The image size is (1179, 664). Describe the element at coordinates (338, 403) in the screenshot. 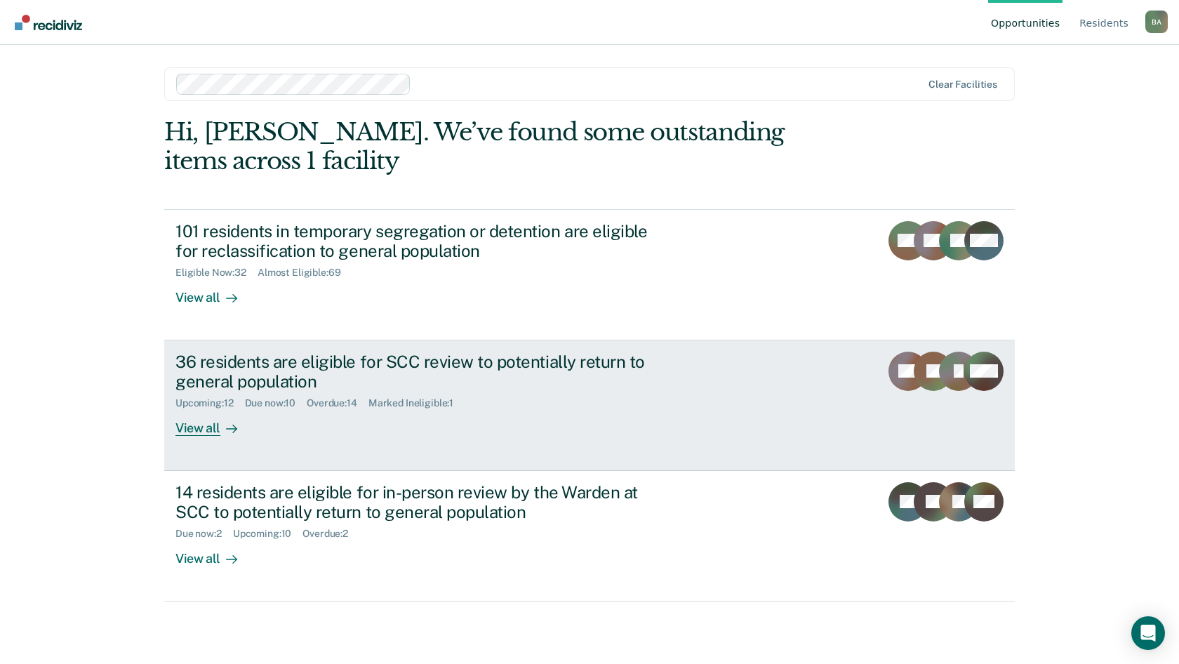

I see `div: Overdue : 14` at that location.